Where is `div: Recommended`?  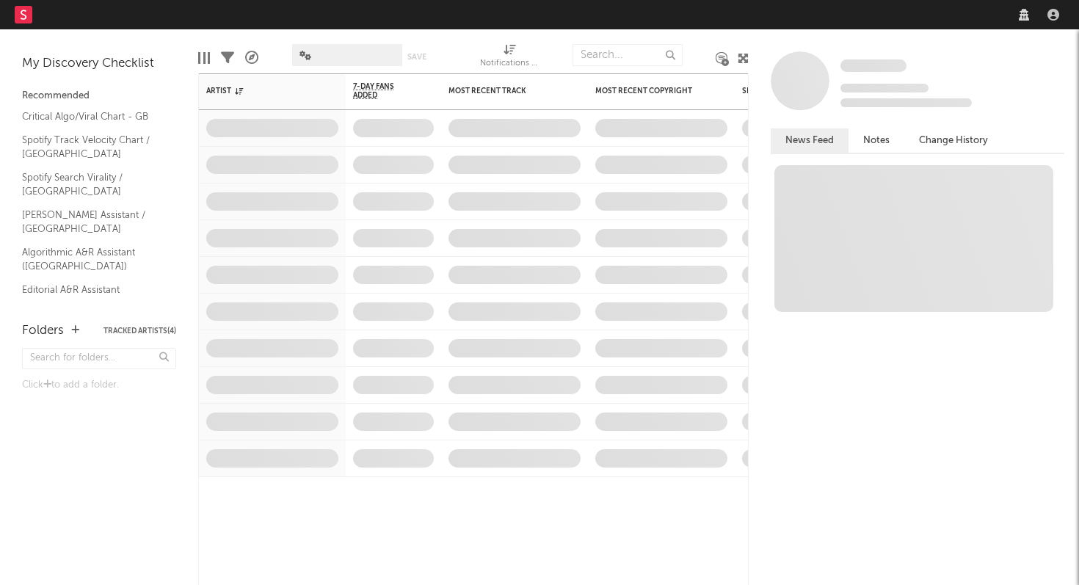 div: Recommended is located at coordinates (99, 96).